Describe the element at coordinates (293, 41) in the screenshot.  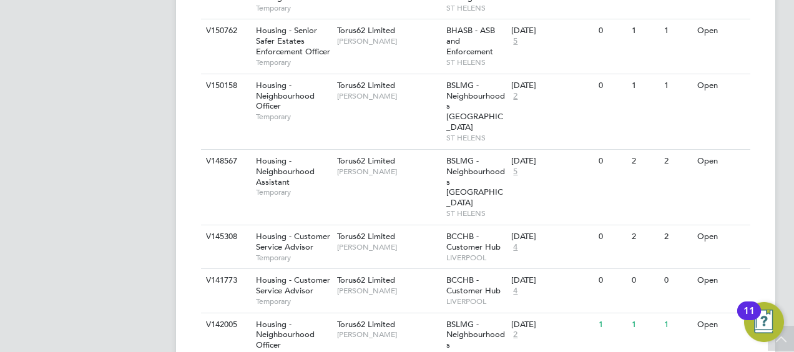
I see `span: Housing - Senior Safer Estates Enforcement Officer` at that location.